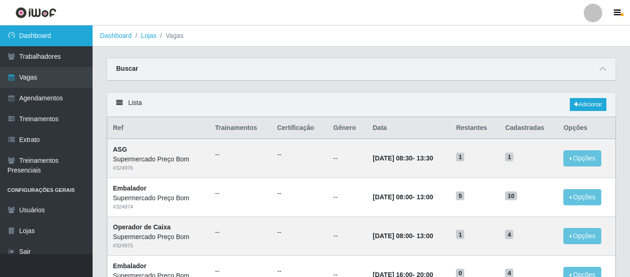  I want to click on nav: breadcrumb, so click(361, 36).